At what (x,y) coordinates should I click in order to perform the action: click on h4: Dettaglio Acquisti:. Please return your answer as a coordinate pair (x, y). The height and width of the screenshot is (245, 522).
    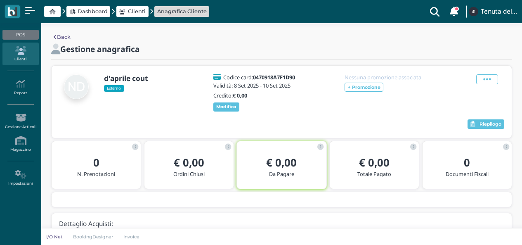
    Looking at the image, I should click on (86, 223).